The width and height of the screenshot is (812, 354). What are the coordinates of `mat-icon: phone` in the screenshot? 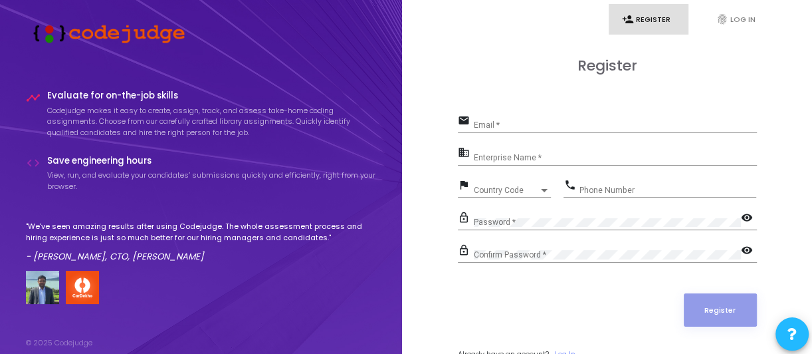 It's located at (572, 186).